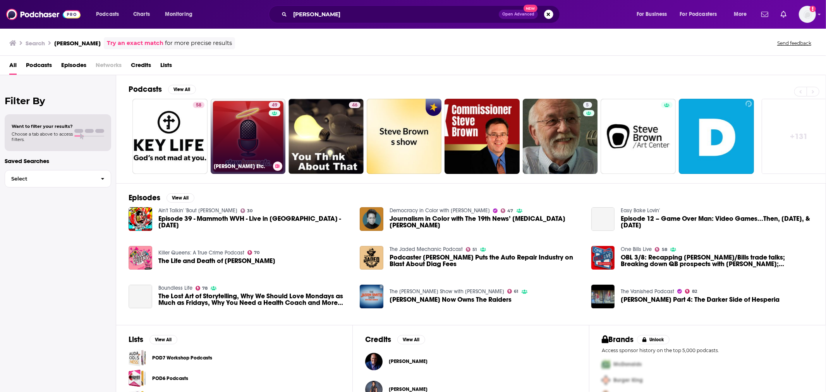  Describe the element at coordinates (516, 291) in the screenshot. I see `span: 61` at that location.